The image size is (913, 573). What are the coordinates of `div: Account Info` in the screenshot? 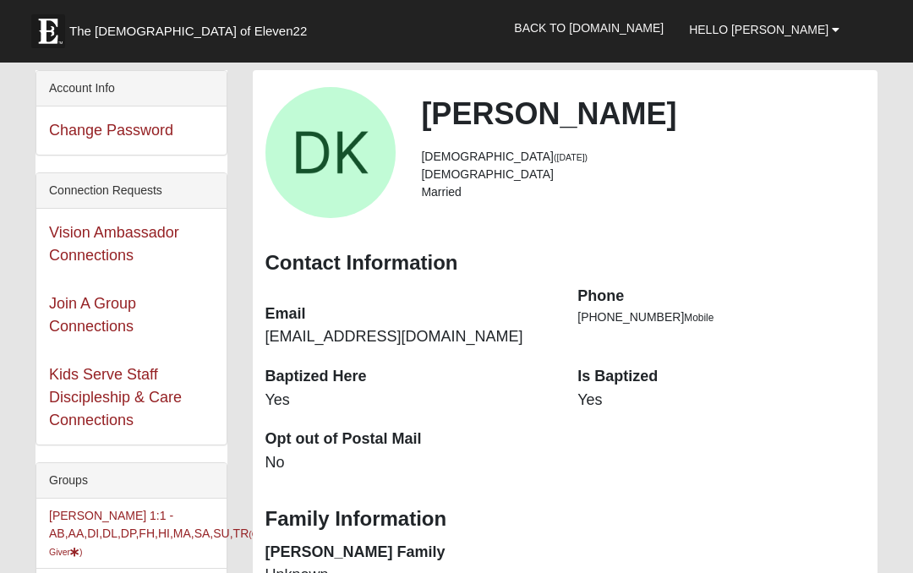 It's located at (131, 89).